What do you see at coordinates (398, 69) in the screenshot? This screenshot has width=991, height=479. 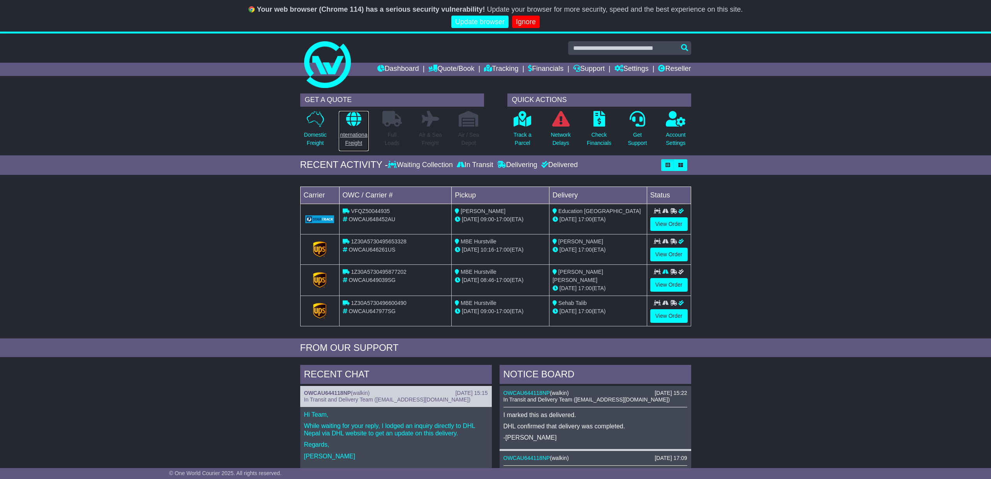 I see `a: Dashboard` at bounding box center [398, 69].